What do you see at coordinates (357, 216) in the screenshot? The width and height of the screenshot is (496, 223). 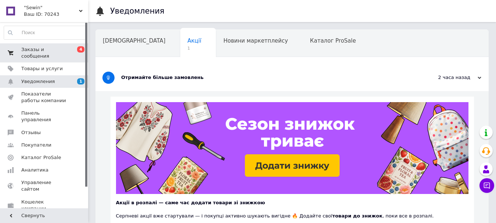 I see `b: товари до знижок` at bounding box center [357, 216].